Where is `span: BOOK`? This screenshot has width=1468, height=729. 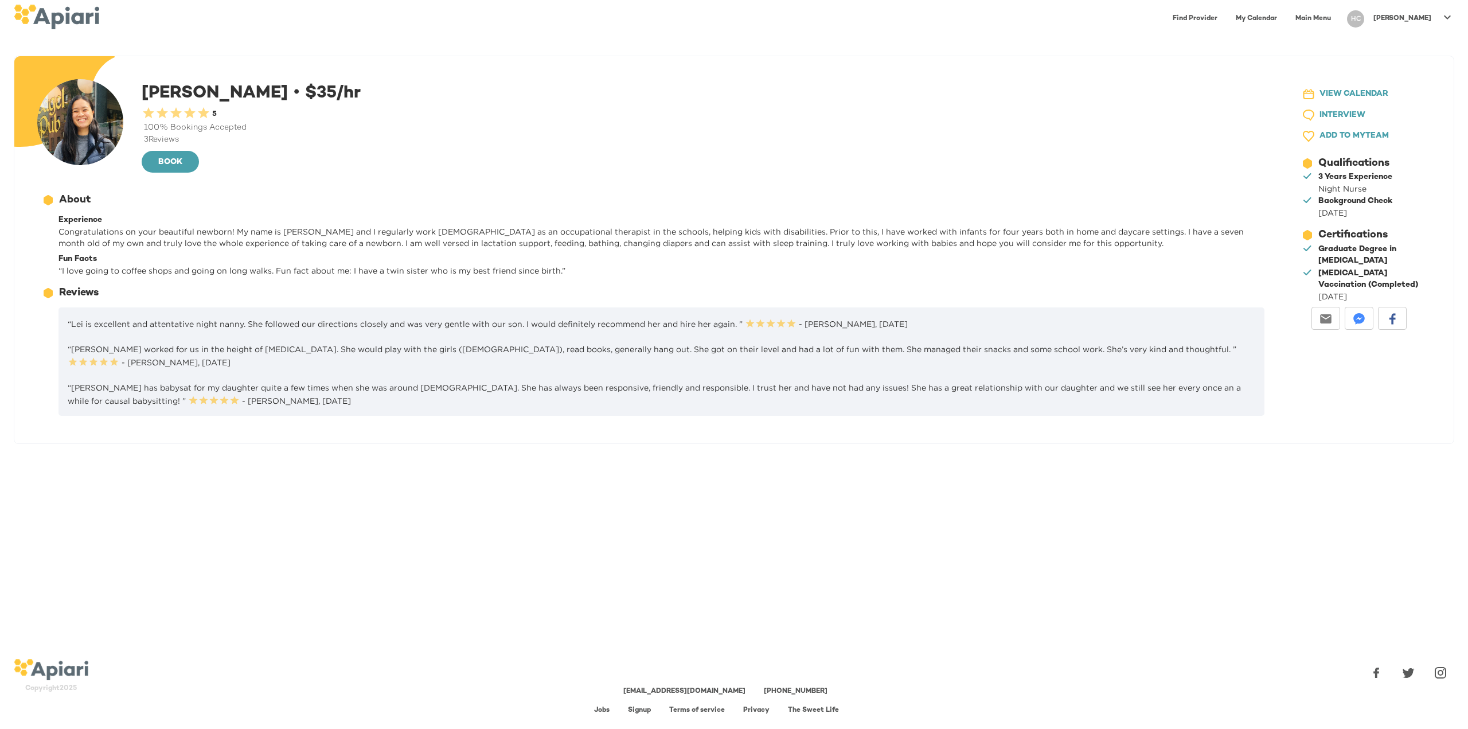
span: BOOK is located at coordinates (170, 162).